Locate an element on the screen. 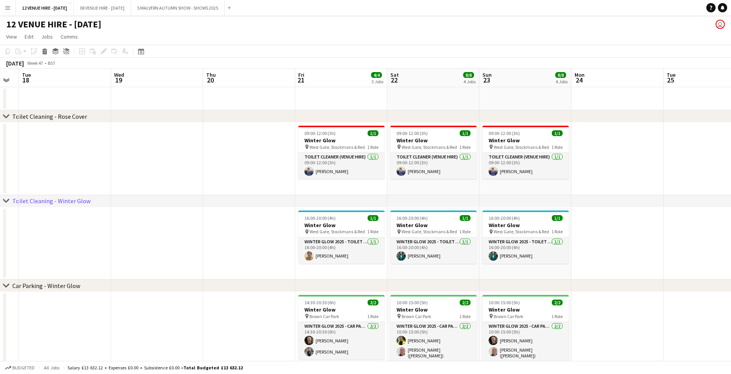 The width and height of the screenshot is (731, 374). span: Budgeted is located at coordinates (23, 368).